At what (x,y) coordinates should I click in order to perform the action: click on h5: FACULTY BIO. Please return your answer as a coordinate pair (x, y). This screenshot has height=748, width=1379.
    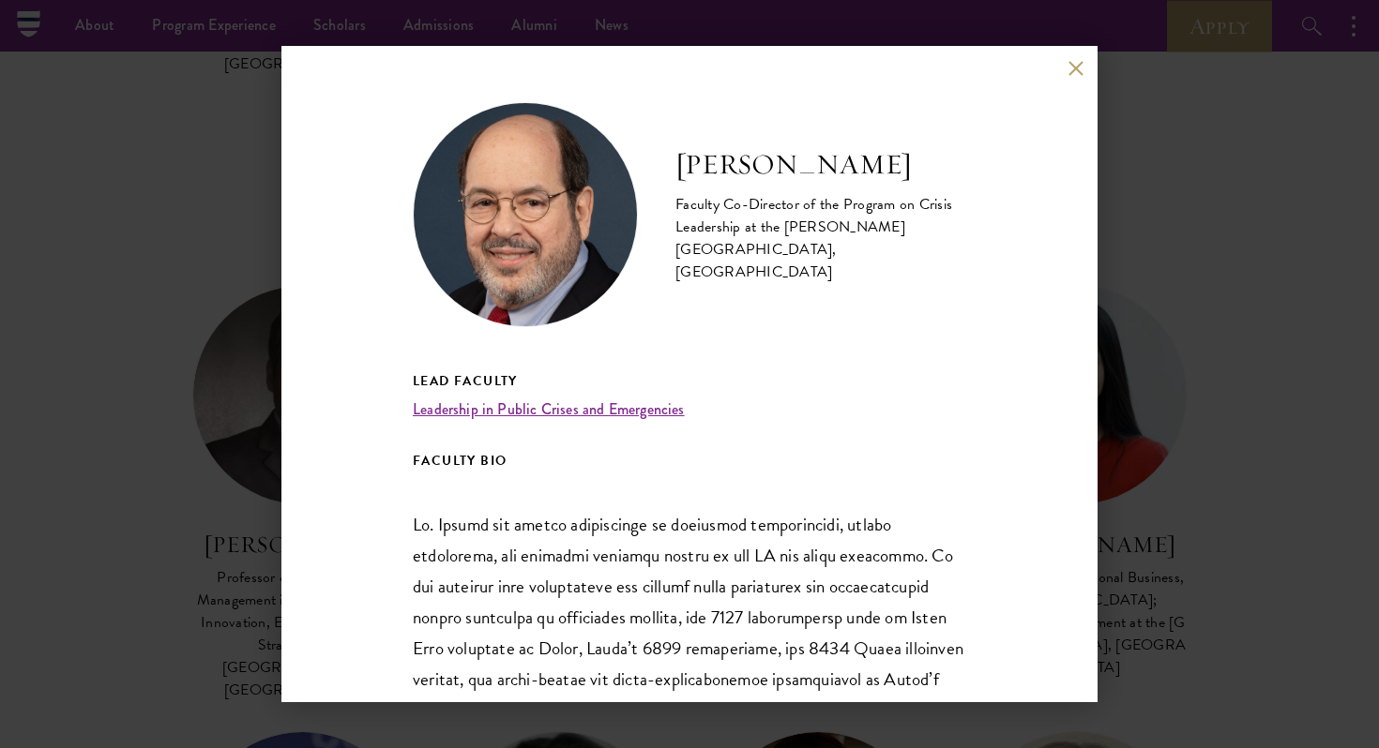
    Looking at the image, I should click on (689, 460).